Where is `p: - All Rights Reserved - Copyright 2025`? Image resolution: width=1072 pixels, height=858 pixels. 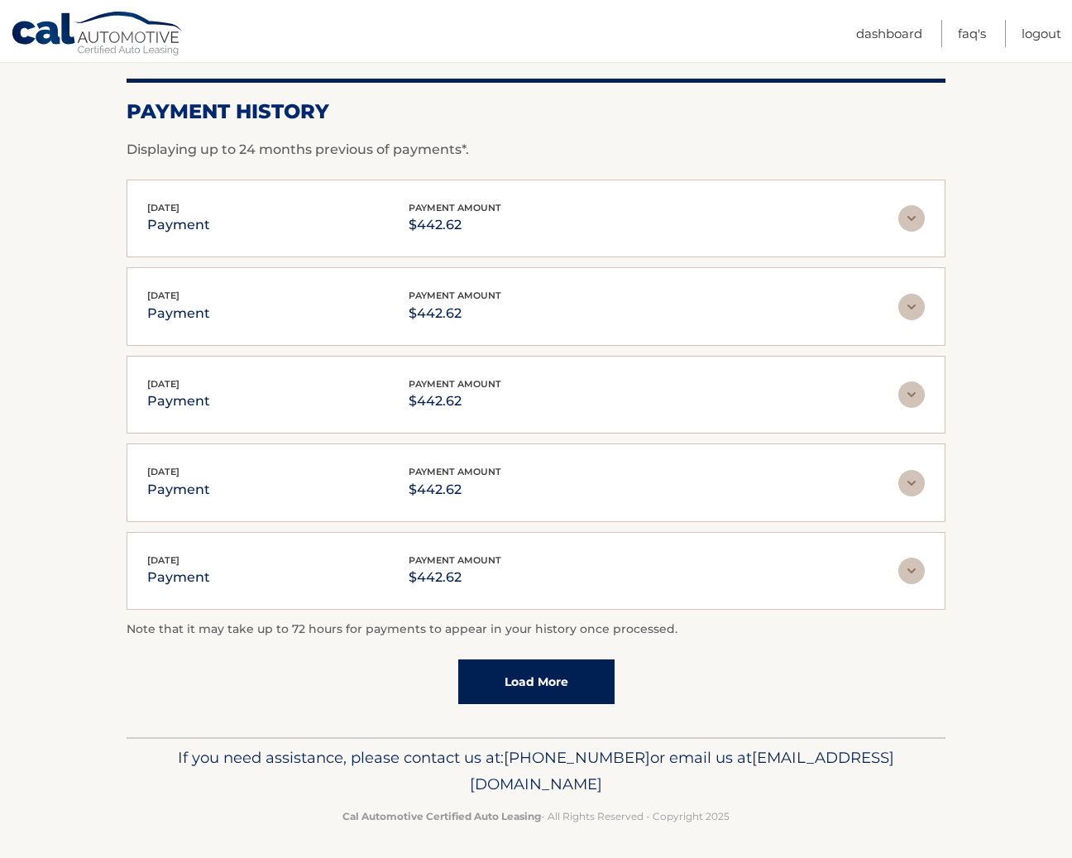 p: - All Rights Reserved - Copyright 2025 is located at coordinates (536, 816).